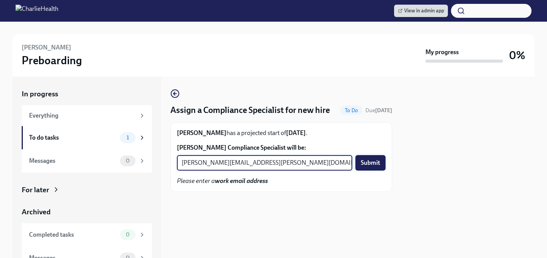 This screenshot has width=547, height=258. I want to click on div: For later, so click(35, 190).